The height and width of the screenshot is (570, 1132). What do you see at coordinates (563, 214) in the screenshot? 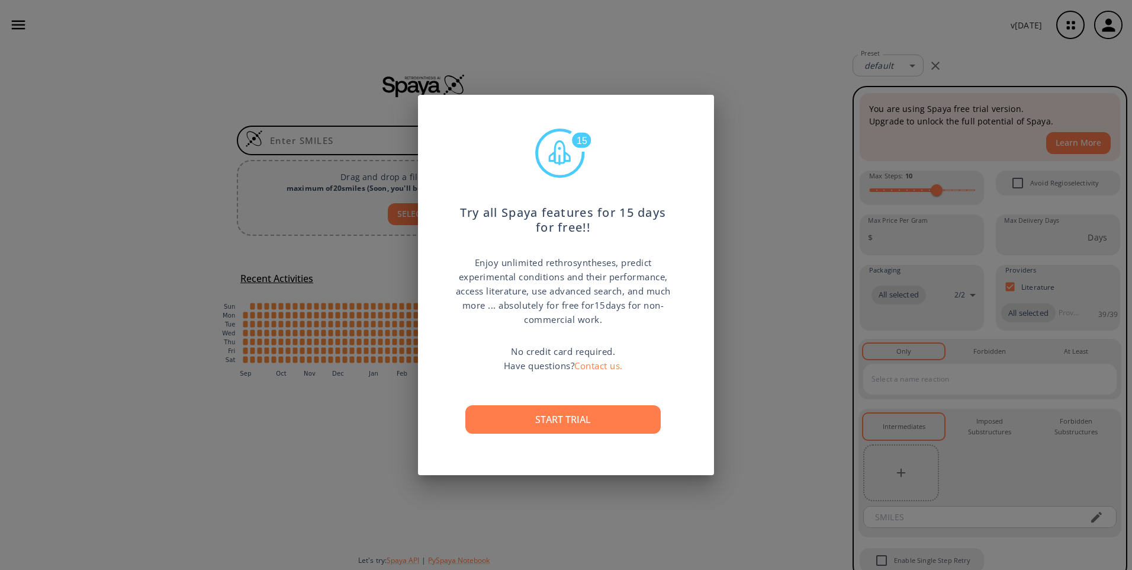
I see `p: Try all Spaya features for 15 days for free!!` at bounding box center [563, 214].